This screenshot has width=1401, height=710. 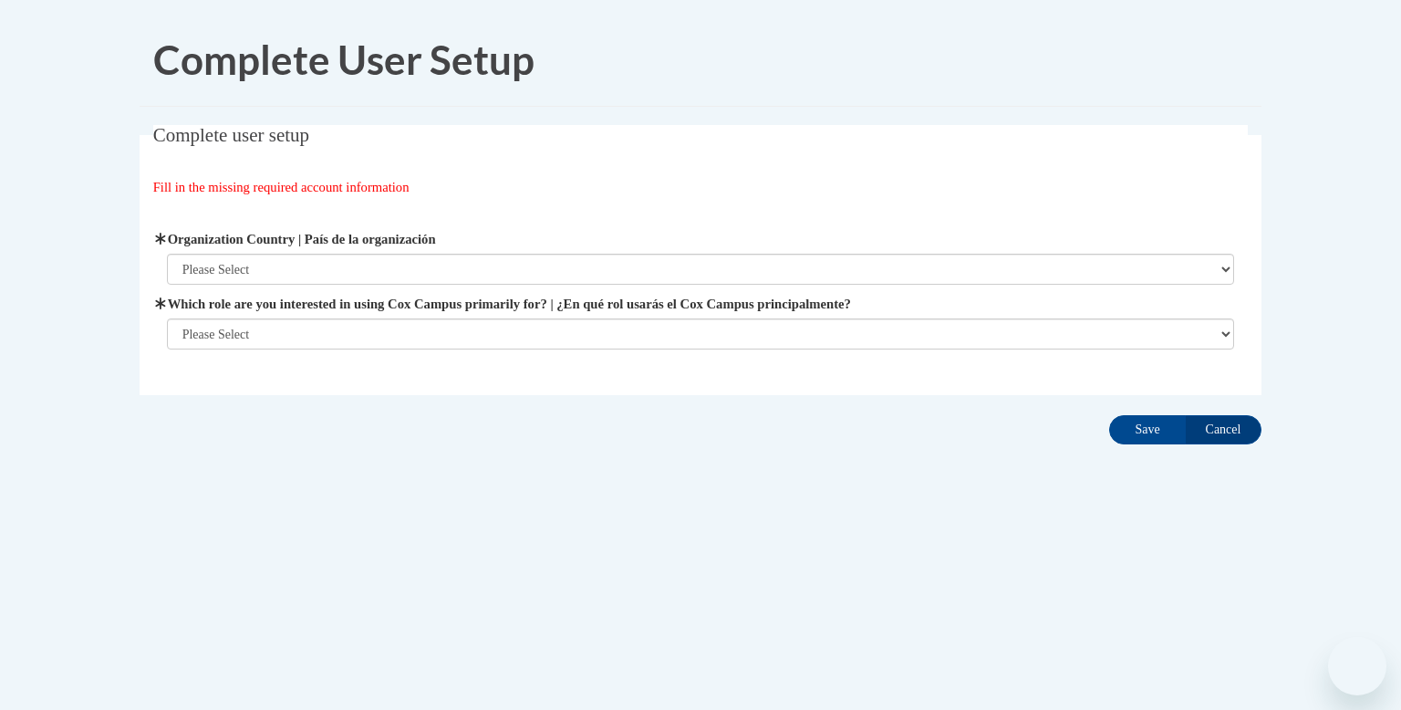 What do you see at coordinates (344, 59) in the screenshot?
I see `span: Complete User Setup` at bounding box center [344, 59].